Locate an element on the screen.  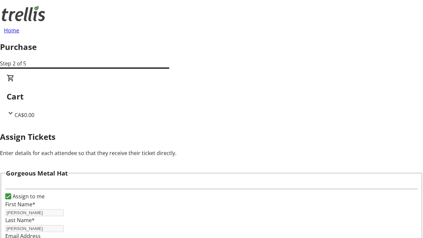
div: CartCA$0.00 is located at coordinates (211, 96).